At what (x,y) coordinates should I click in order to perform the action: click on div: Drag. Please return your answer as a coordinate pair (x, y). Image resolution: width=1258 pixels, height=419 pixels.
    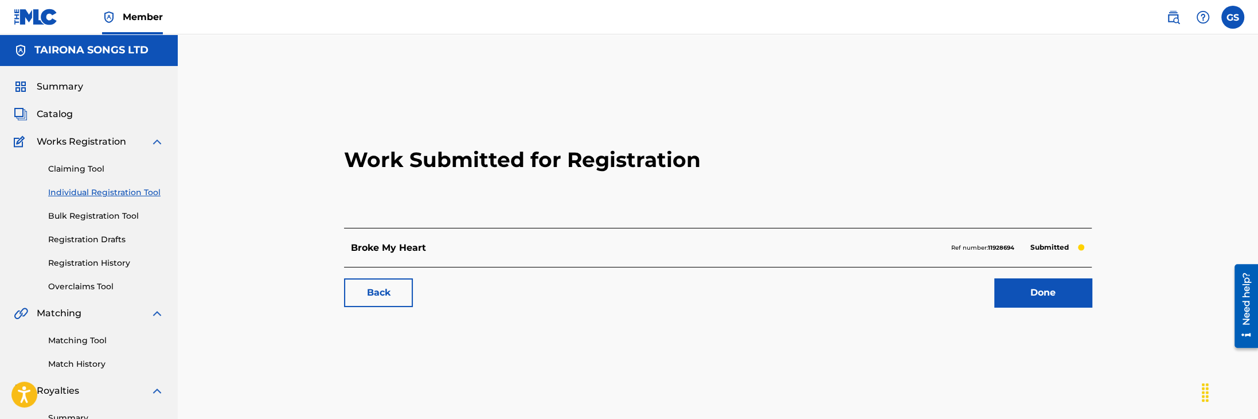
    Looking at the image, I should click on (1205, 392).